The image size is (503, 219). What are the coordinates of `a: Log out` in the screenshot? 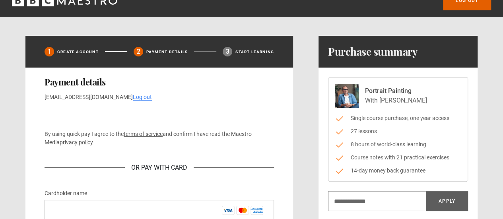 It's located at (142, 97).